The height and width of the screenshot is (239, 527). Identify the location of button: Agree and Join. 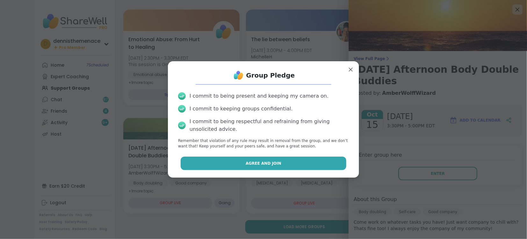
(264, 163).